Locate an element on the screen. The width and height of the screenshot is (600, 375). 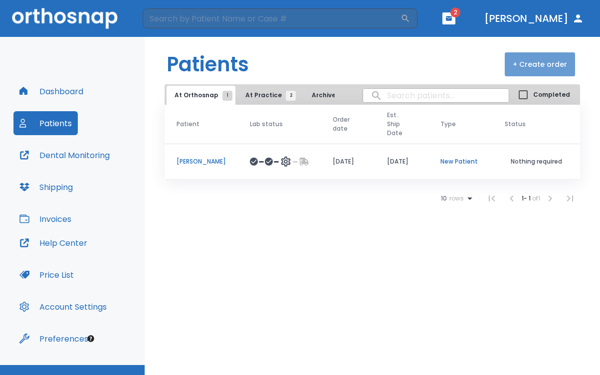
p: New Patient is located at coordinates (460, 161).